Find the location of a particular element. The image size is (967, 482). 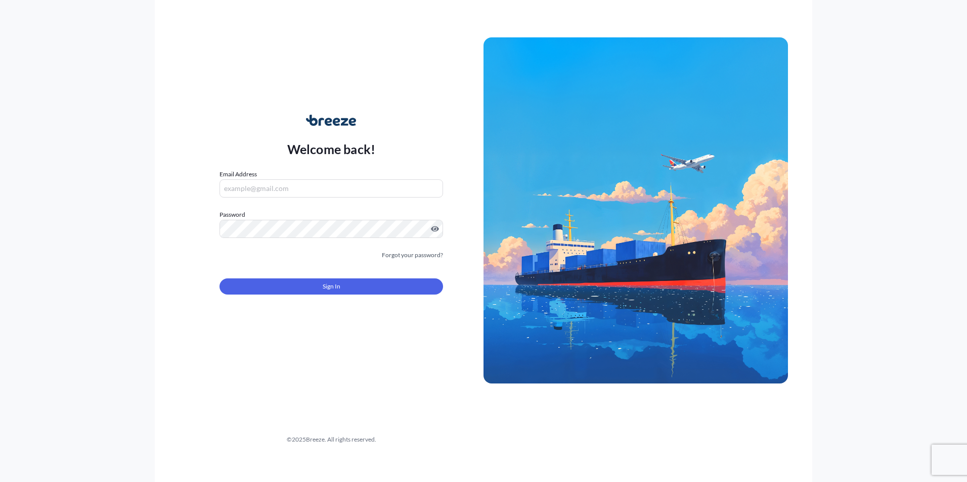

div: © 2025 Breeze. All rights reserved. is located at coordinates (331, 440).